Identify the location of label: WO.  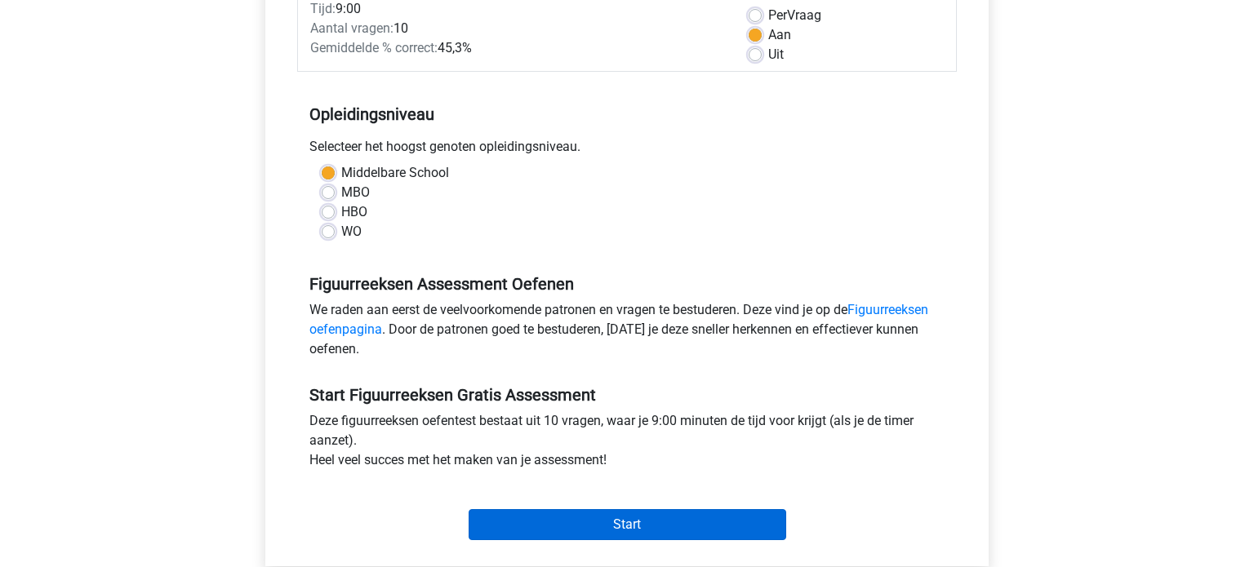
(351, 232).